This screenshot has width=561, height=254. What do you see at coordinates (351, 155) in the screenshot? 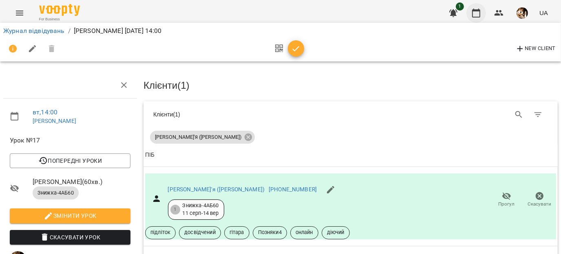
I see `span: ПІБ` at bounding box center [351, 155].